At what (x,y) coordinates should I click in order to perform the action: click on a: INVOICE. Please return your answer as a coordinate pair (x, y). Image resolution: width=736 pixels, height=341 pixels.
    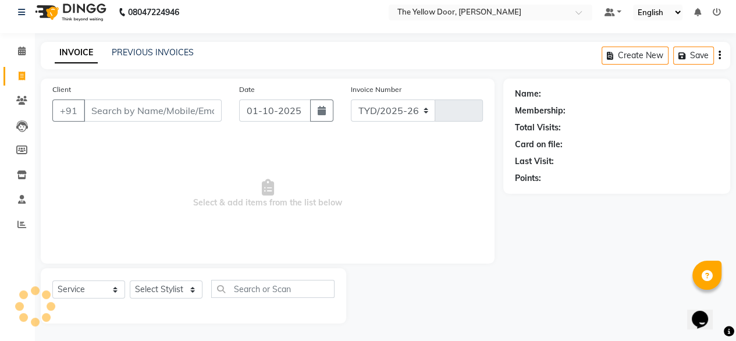
    Looking at the image, I should click on (76, 53).